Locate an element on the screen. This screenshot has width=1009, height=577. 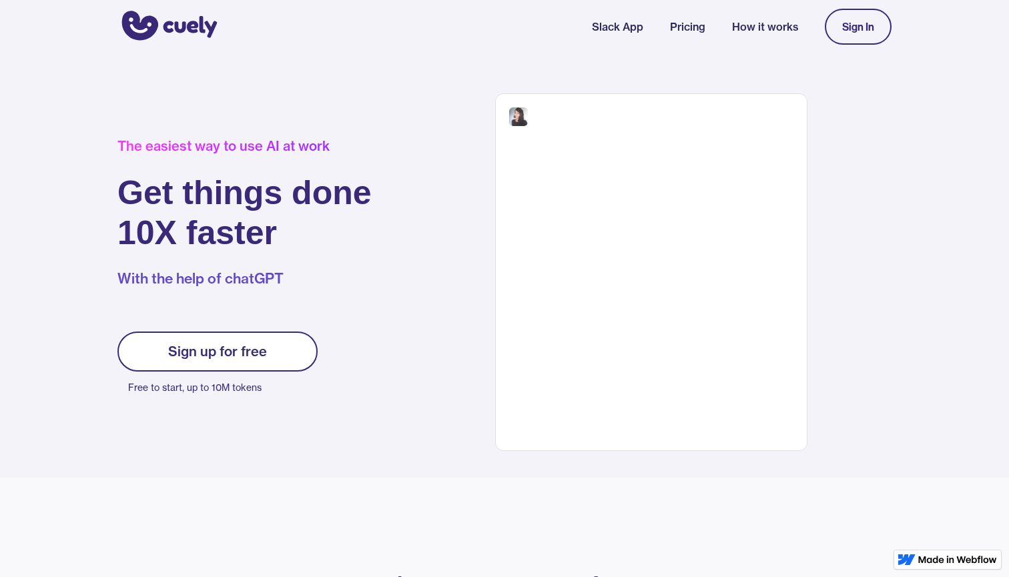
a: Pricing is located at coordinates (687, 27).